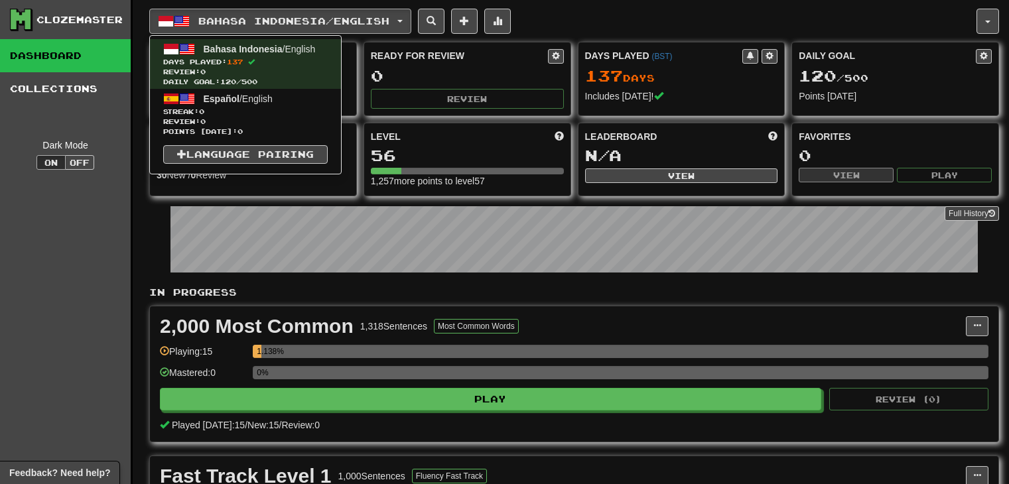 This screenshot has height=484, width=1009. I want to click on div: 1,318 Sentences, so click(393, 326).